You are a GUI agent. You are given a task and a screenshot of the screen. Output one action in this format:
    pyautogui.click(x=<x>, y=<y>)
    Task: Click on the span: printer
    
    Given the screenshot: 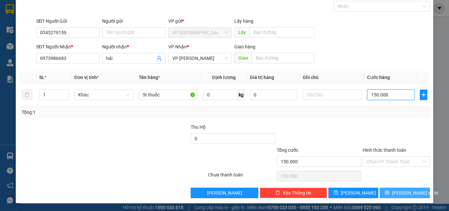 What is the action you would take?
    pyautogui.click(x=387, y=193)
    